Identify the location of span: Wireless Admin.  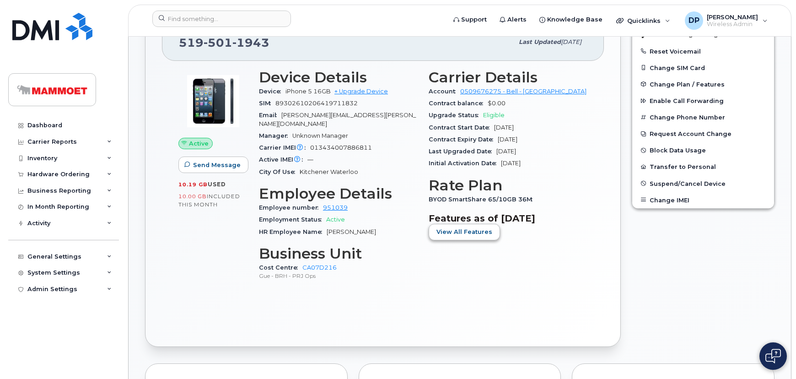
(732, 24).